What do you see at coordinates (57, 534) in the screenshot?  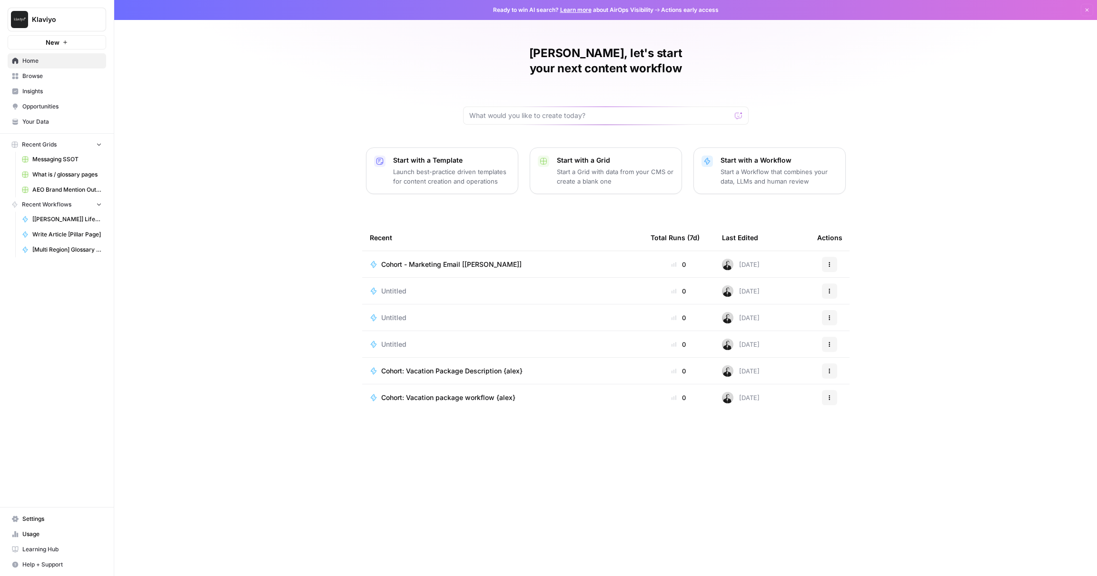 I see `a: Usage` at bounding box center [57, 534].